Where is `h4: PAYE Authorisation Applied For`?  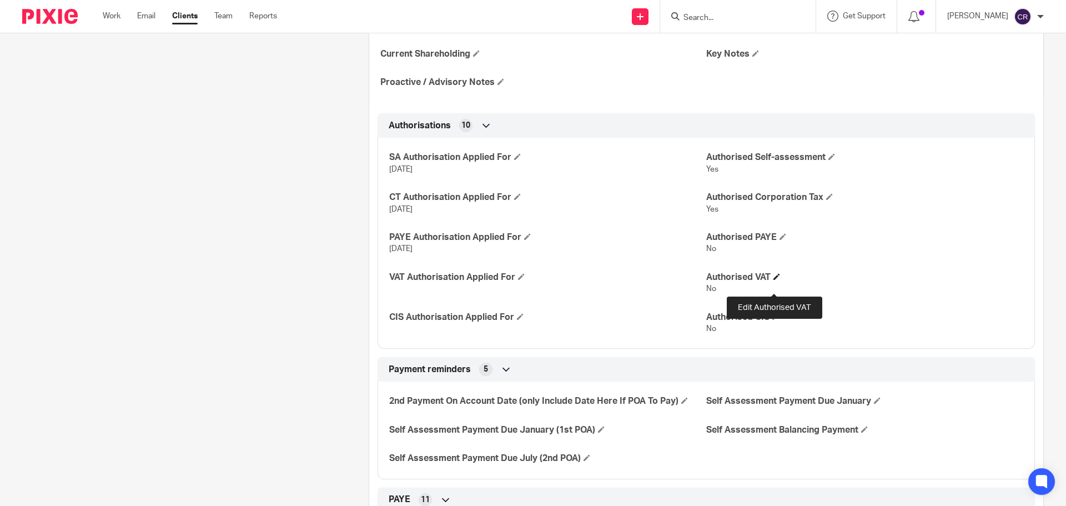 h4: PAYE Authorisation Applied For is located at coordinates (548, 237).